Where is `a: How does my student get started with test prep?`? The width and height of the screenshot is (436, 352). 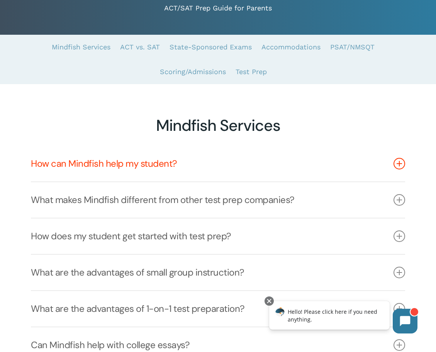 a: How does my student get started with test prep? is located at coordinates (218, 236).